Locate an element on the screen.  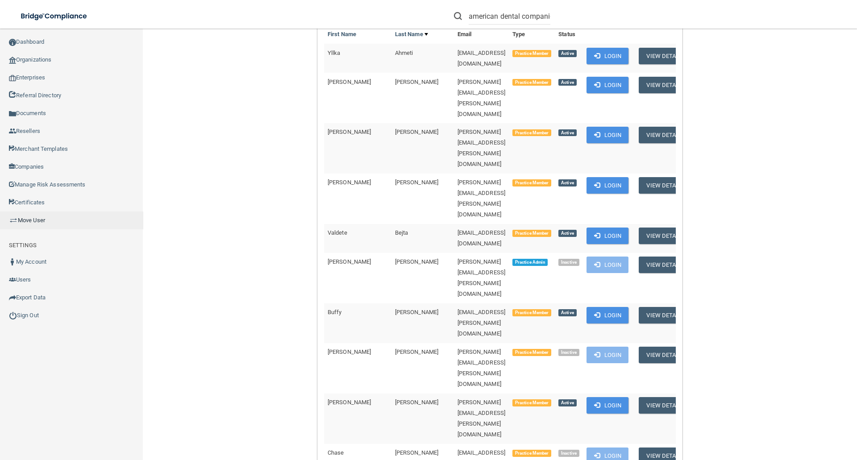
img: ic_power_dark.7ecde6b1.png is located at coordinates (13, 315).